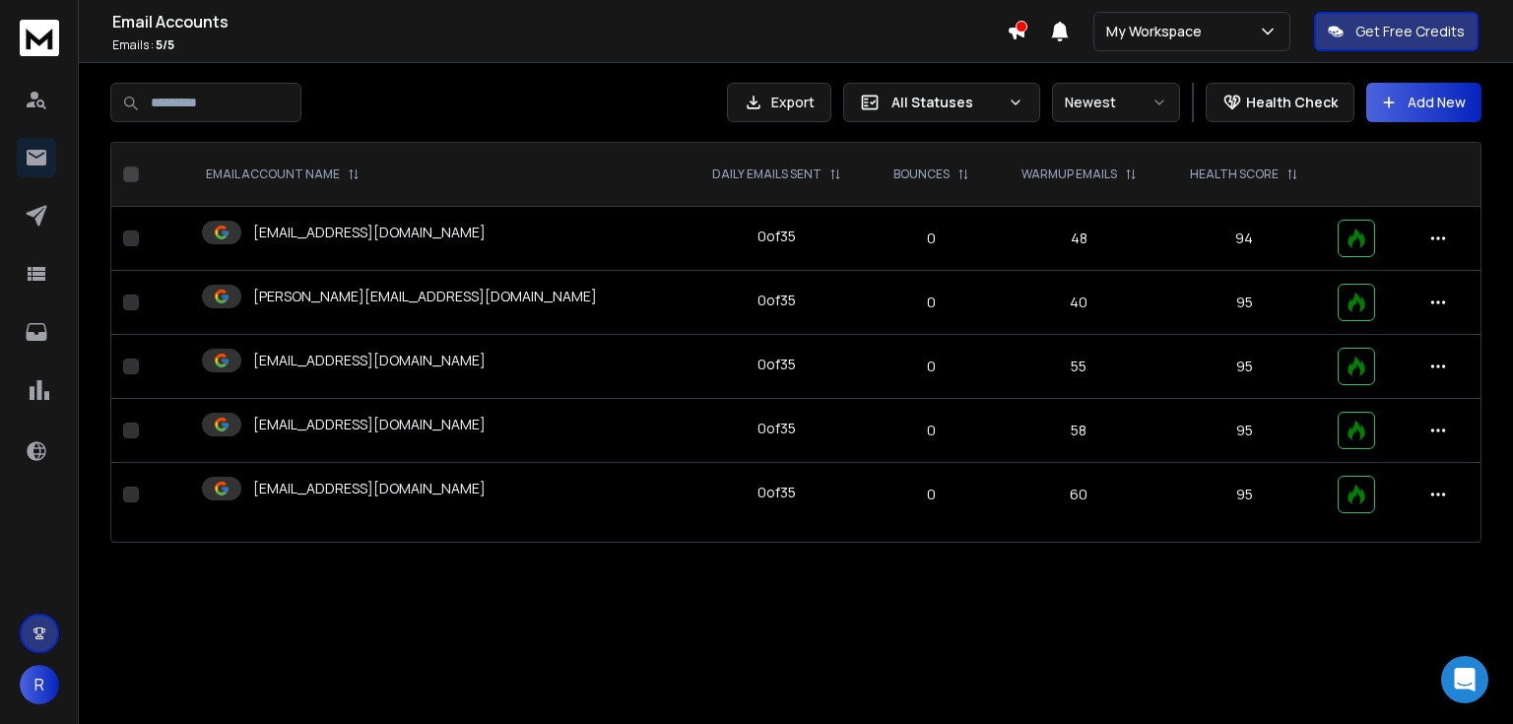 This screenshot has height=724, width=1513. Describe the element at coordinates (1069, 174) in the screenshot. I see `p: WARMUP EMAILS` at that location.